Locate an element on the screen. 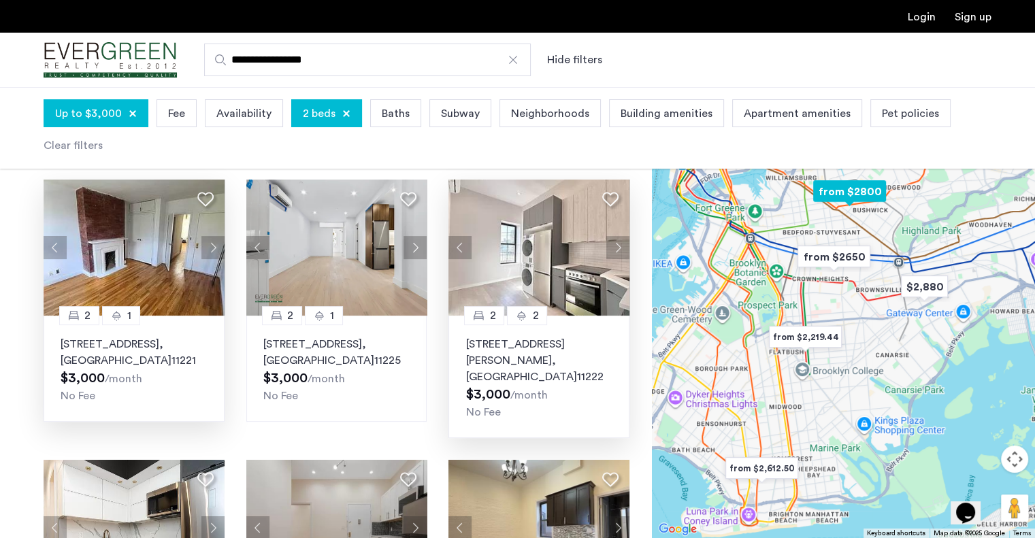 This screenshot has width=1035, height=538. span: Pet policies is located at coordinates (911, 114).